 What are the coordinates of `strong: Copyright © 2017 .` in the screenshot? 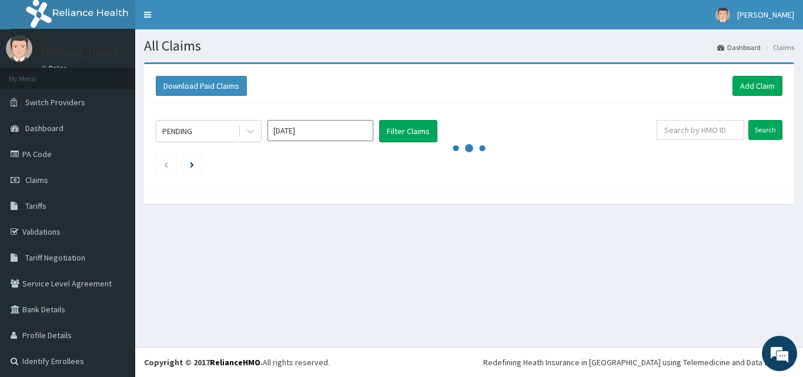 It's located at (203, 362).